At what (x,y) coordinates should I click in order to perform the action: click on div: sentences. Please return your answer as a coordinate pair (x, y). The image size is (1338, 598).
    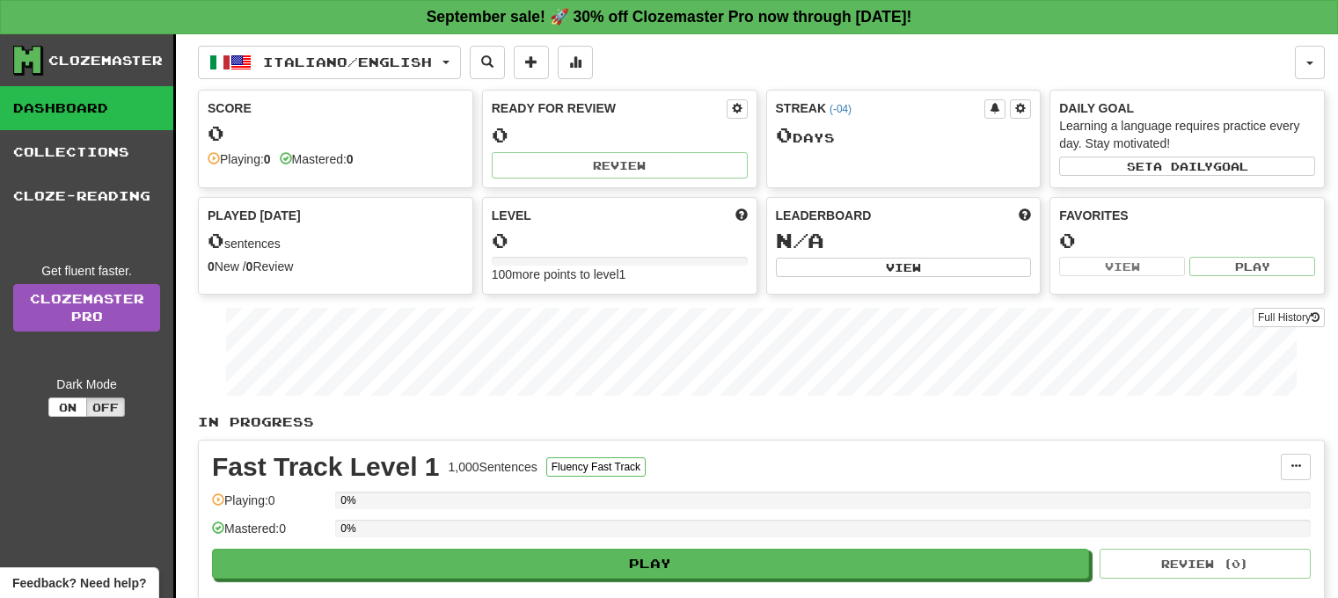
    Looking at the image, I should click on (335, 241).